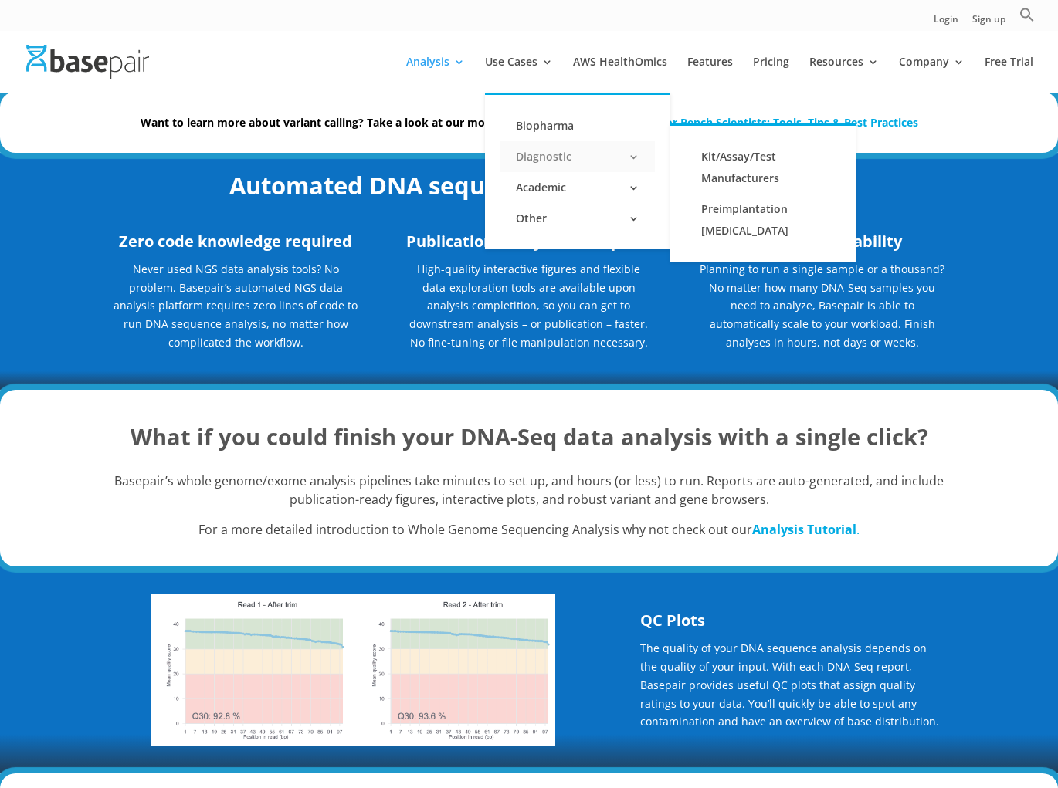 Image resolution: width=1058 pixels, height=788 pixels. Describe the element at coordinates (673, 620) in the screenshot. I see `strong: QC Plots` at that location.